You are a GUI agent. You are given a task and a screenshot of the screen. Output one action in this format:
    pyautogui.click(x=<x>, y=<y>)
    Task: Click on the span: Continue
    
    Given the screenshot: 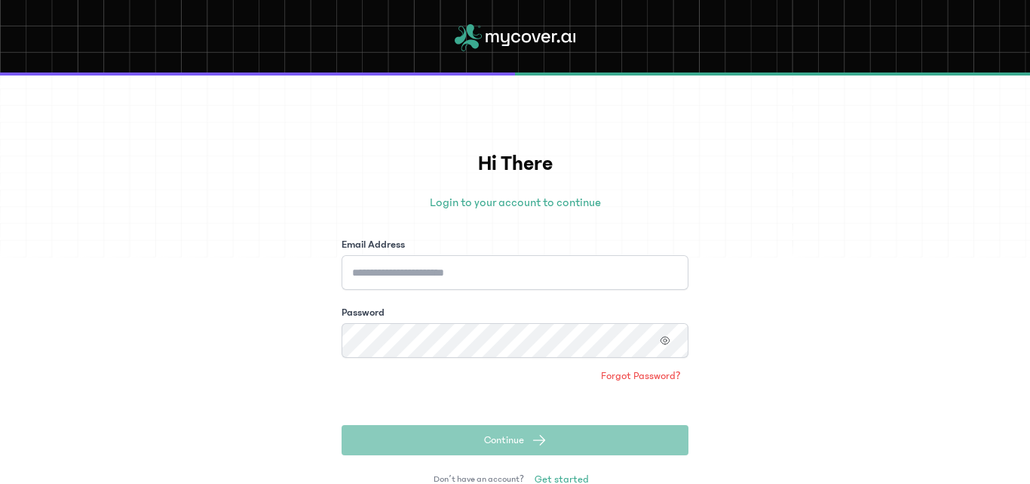 What is the action you would take?
    pyautogui.click(x=504, y=440)
    